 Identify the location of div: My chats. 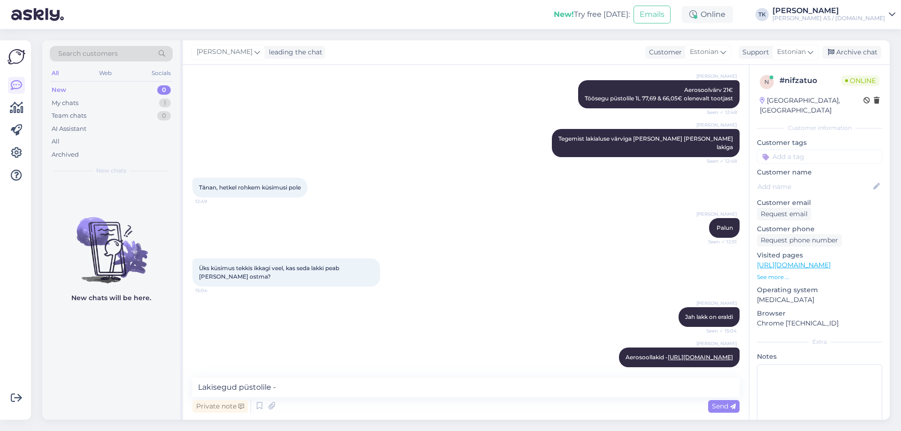
(65, 103).